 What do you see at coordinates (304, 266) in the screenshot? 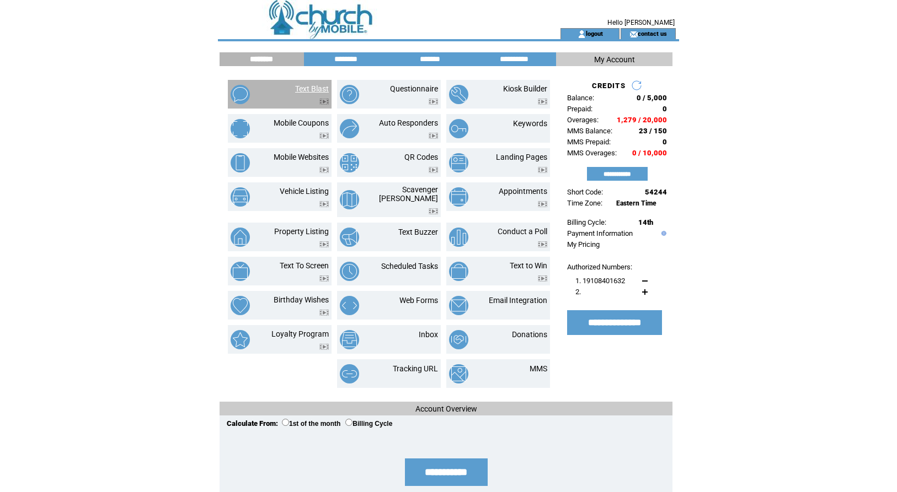
I see `a: Text To Screen` at bounding box center [304, 266].